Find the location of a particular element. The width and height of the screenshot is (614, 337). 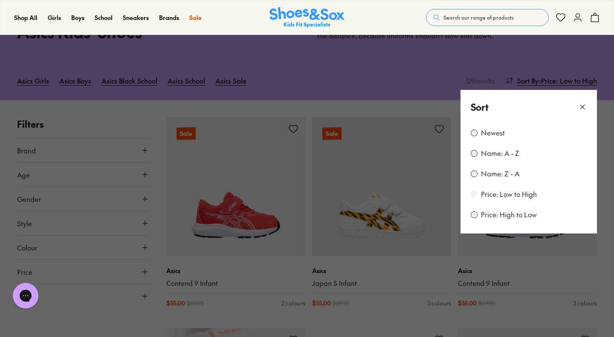

span: School is located at coordinates (104, 17).